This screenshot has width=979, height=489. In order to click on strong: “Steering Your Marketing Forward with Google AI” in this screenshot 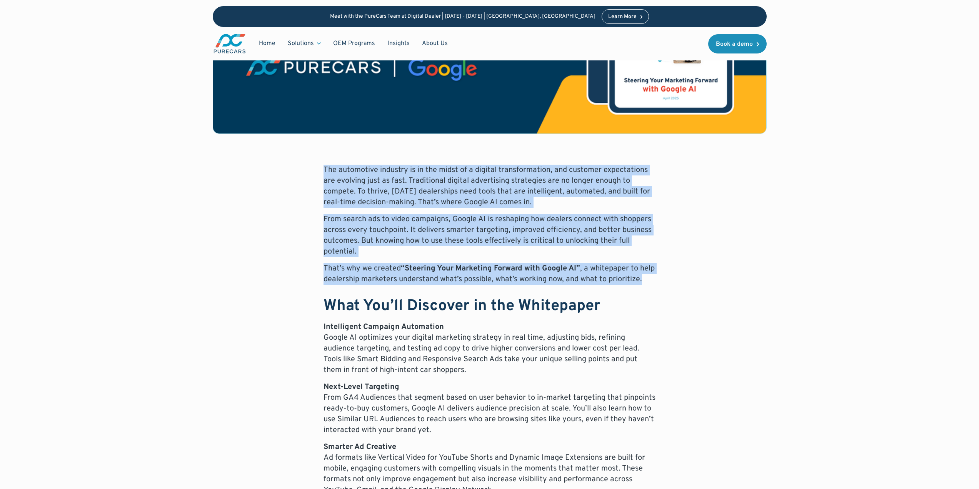, I will do `click(490, 268)`.